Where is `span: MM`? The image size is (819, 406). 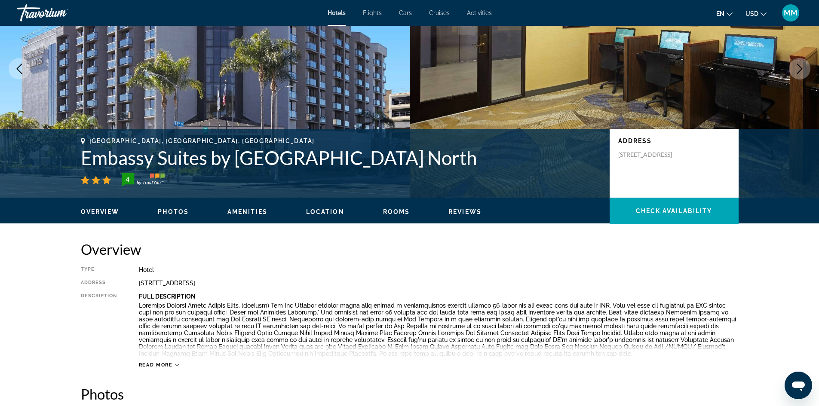
span: MM is located at coordinates (791, 13).